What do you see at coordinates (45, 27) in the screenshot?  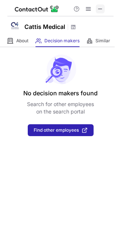 I see `h1: Cattis Medical` at bounding box center [45, 27].